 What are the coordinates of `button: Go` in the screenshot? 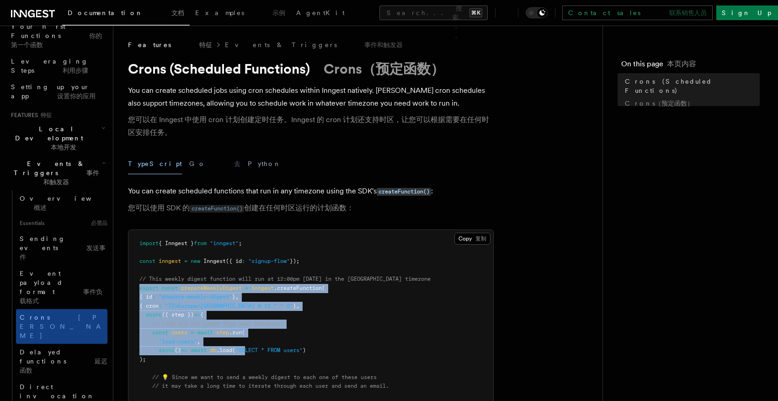 It's located at (215, 164).